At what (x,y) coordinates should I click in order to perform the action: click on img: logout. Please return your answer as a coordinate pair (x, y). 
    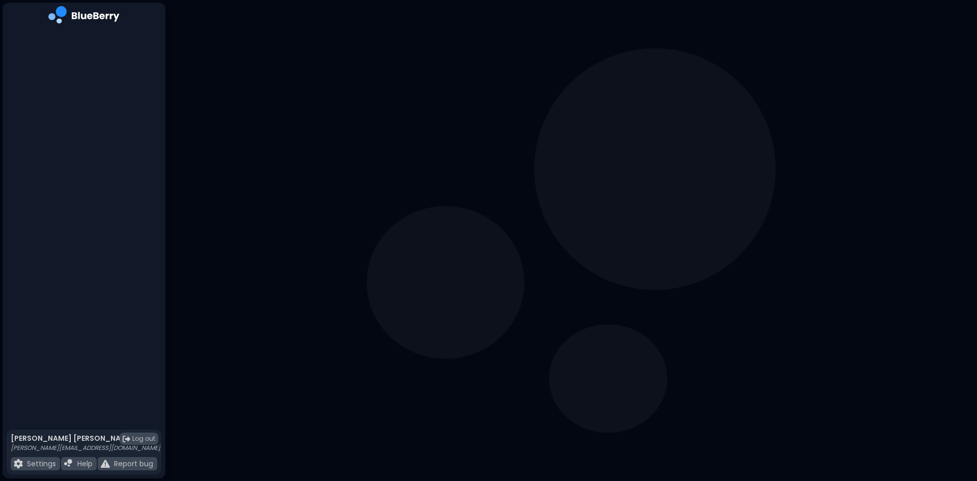
    Looking at the image, I should click on (126, 439).